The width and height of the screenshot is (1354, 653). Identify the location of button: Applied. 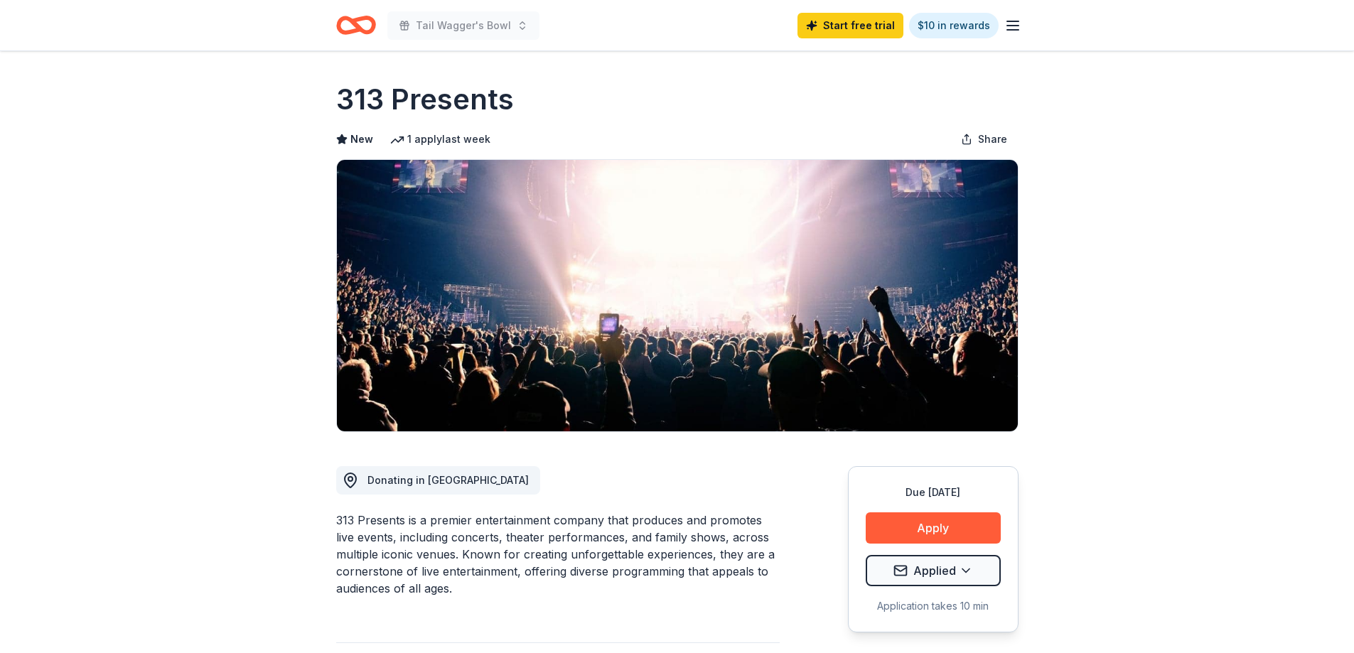
(934, 571).